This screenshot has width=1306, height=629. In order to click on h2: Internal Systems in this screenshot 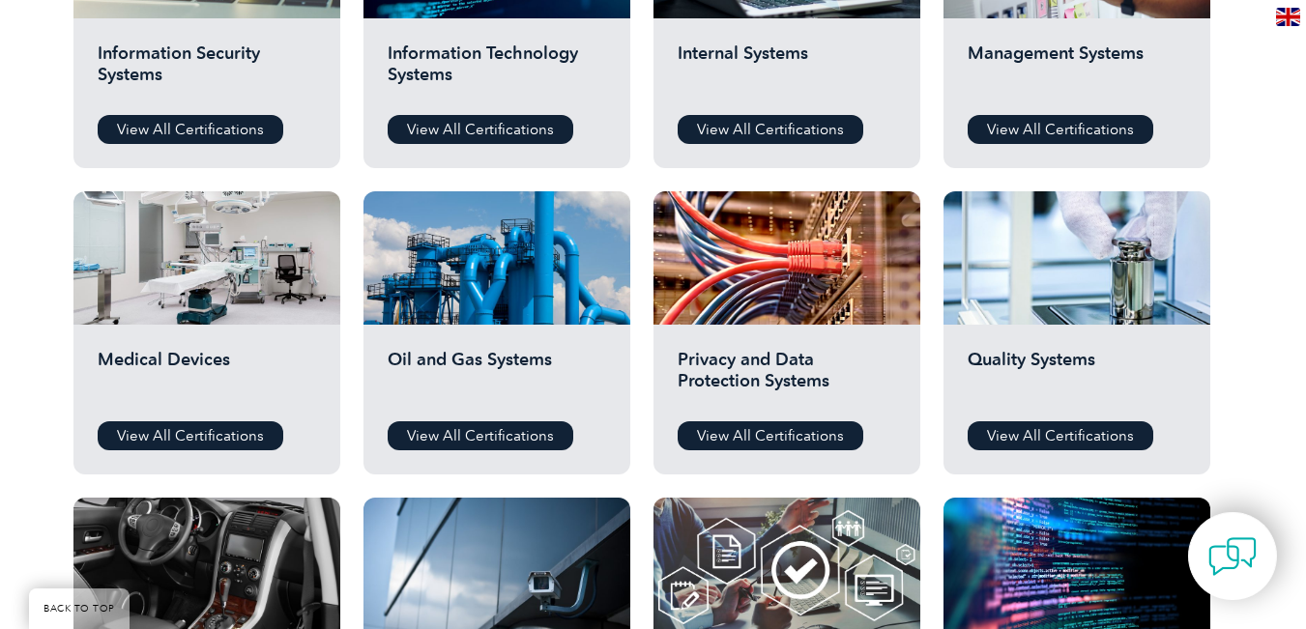, I will do `click(787, 72)`.